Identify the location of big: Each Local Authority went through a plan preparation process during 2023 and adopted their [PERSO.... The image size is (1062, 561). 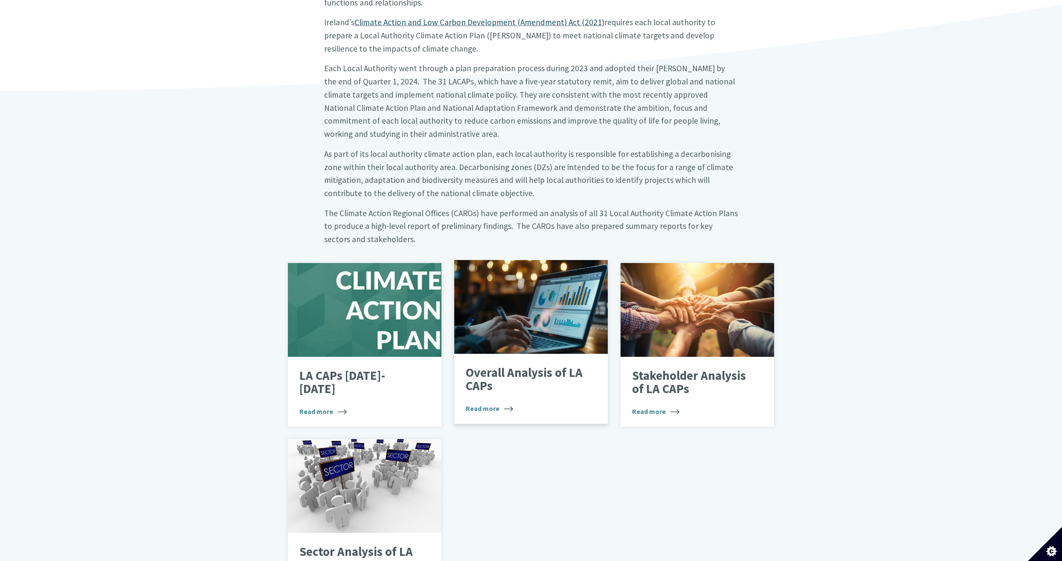
(529, 101).